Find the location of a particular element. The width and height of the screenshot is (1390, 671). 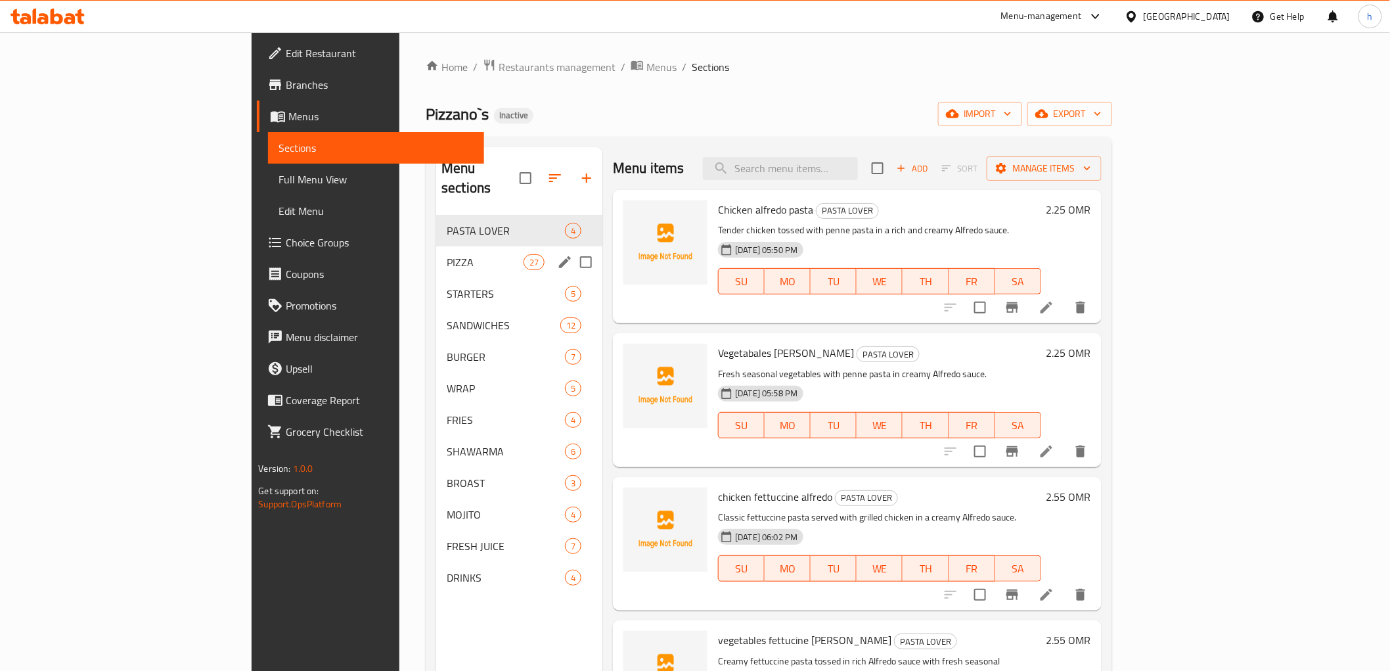

a: Grocery Checklist is located at coordinates (370, 432).